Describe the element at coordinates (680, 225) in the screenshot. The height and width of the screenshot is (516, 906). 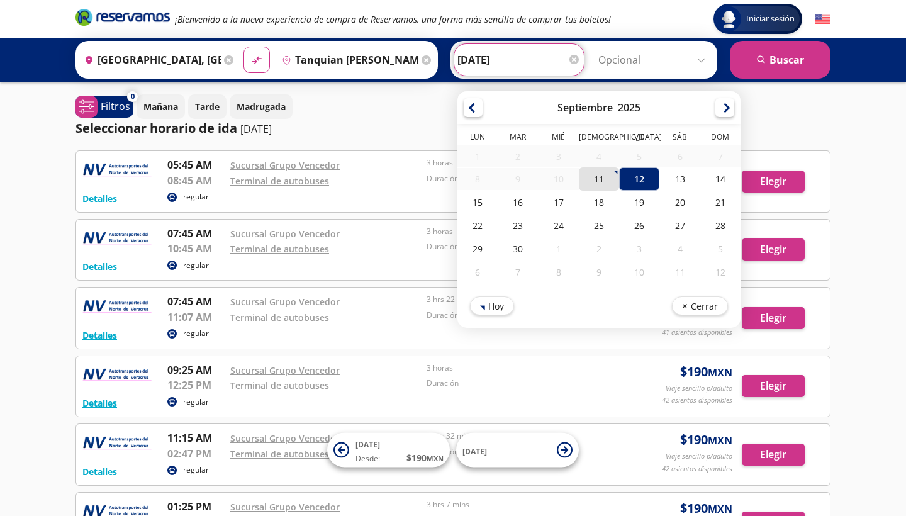
I see `div: 27-Sep-25` at that location.